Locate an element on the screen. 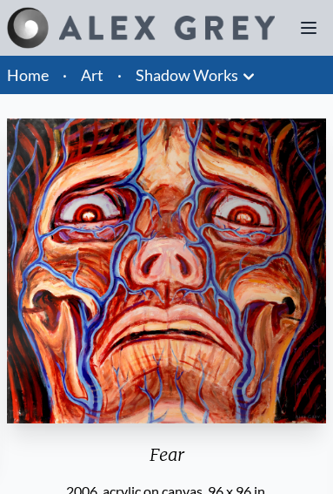 The image size is (333, 494). a: Shadow Works is located at coordinates (187, 75).